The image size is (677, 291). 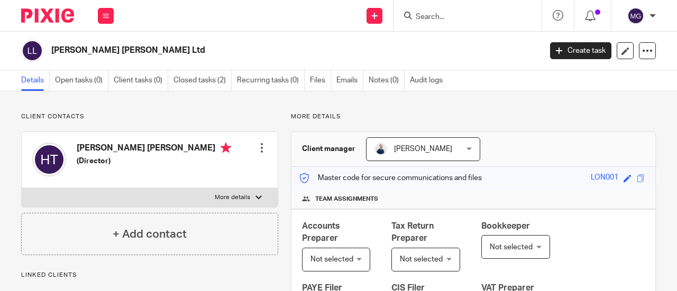 I want to click on a: Files, so click(x=320, y=80).